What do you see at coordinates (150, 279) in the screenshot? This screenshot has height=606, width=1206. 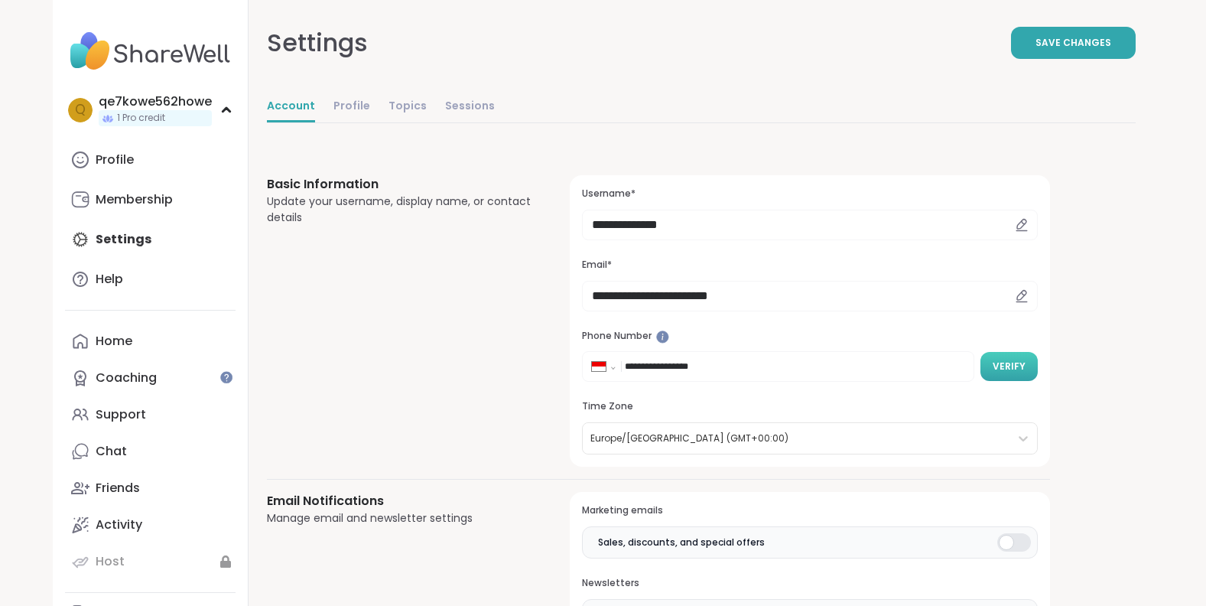 I see `a: Help` at bounding box center [150, 279].